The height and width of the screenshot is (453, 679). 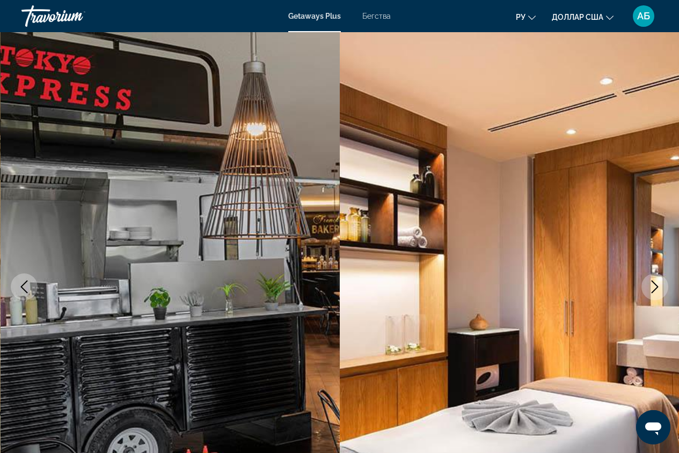 What do you see at coordinates (376, 16) in the screenshot?
I see `a: Бегства` at bounding box center [376, 16].